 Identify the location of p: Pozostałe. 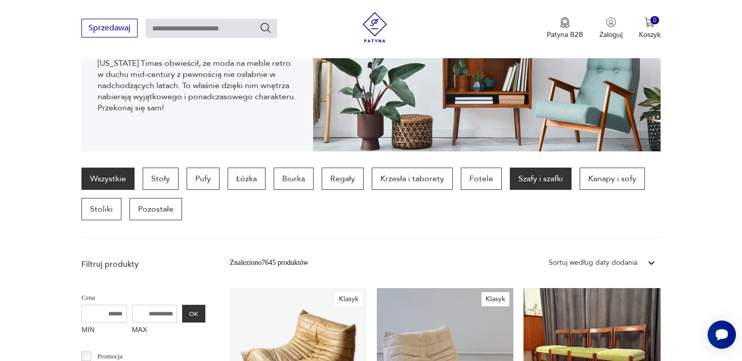
(156, 209).